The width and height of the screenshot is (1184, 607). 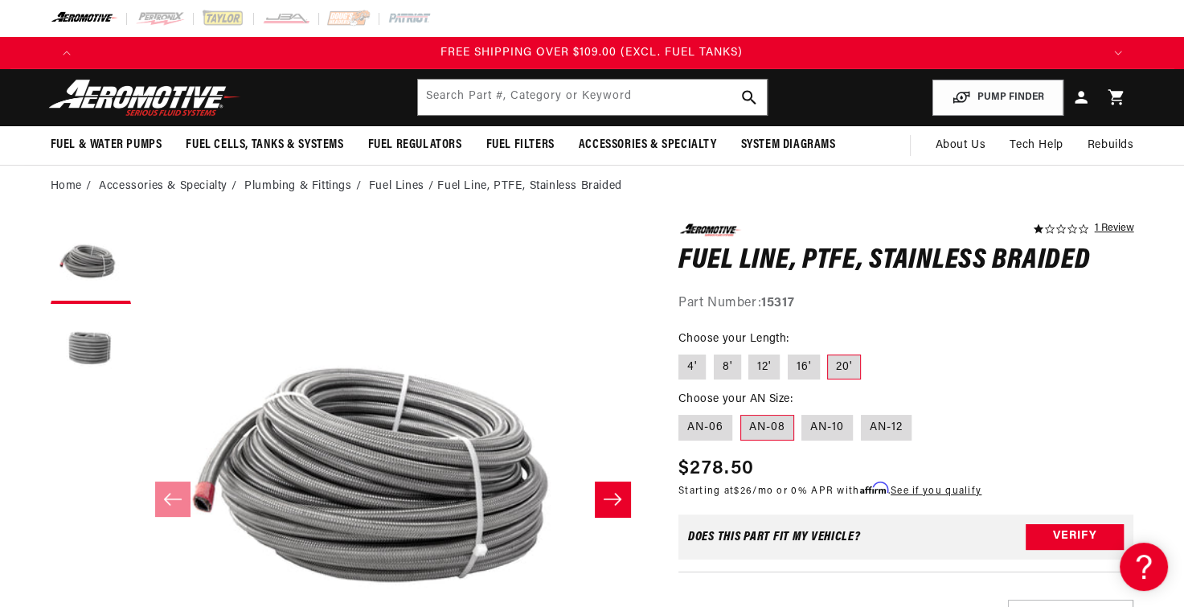 I want to click on a: Plumbing & Fittings, so click(x=297, y=186).